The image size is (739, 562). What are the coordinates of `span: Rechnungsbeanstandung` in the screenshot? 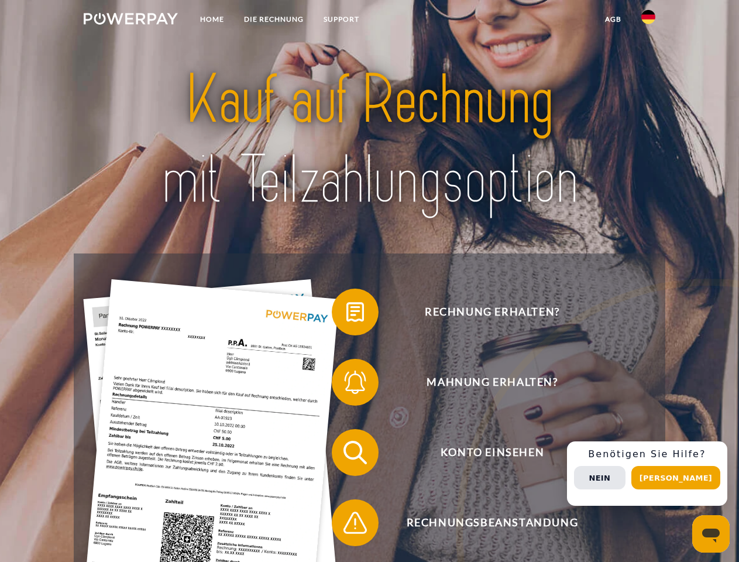 It's located at (492, 522).